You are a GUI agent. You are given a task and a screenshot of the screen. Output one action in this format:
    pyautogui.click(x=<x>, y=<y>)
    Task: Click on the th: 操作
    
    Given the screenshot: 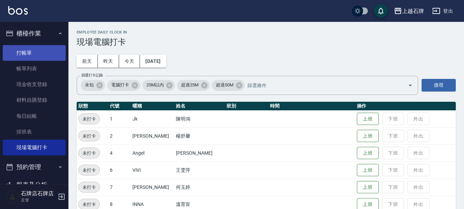 What is the action you would take?
    pyautogui.click(x=405, y=106)
    